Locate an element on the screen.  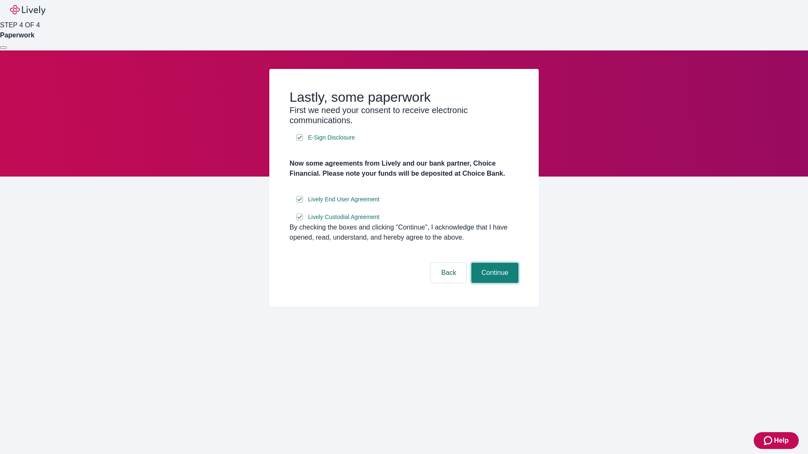
button: Back is located at coordinates (448, 273).